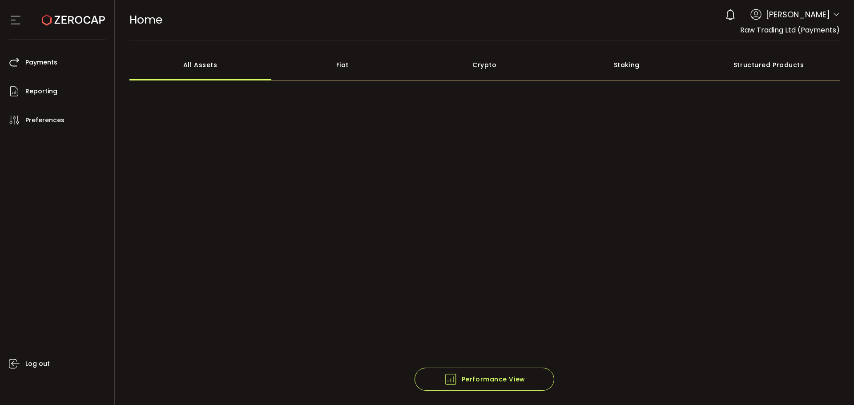  I want to click on div: Staking, so click(627, 65).